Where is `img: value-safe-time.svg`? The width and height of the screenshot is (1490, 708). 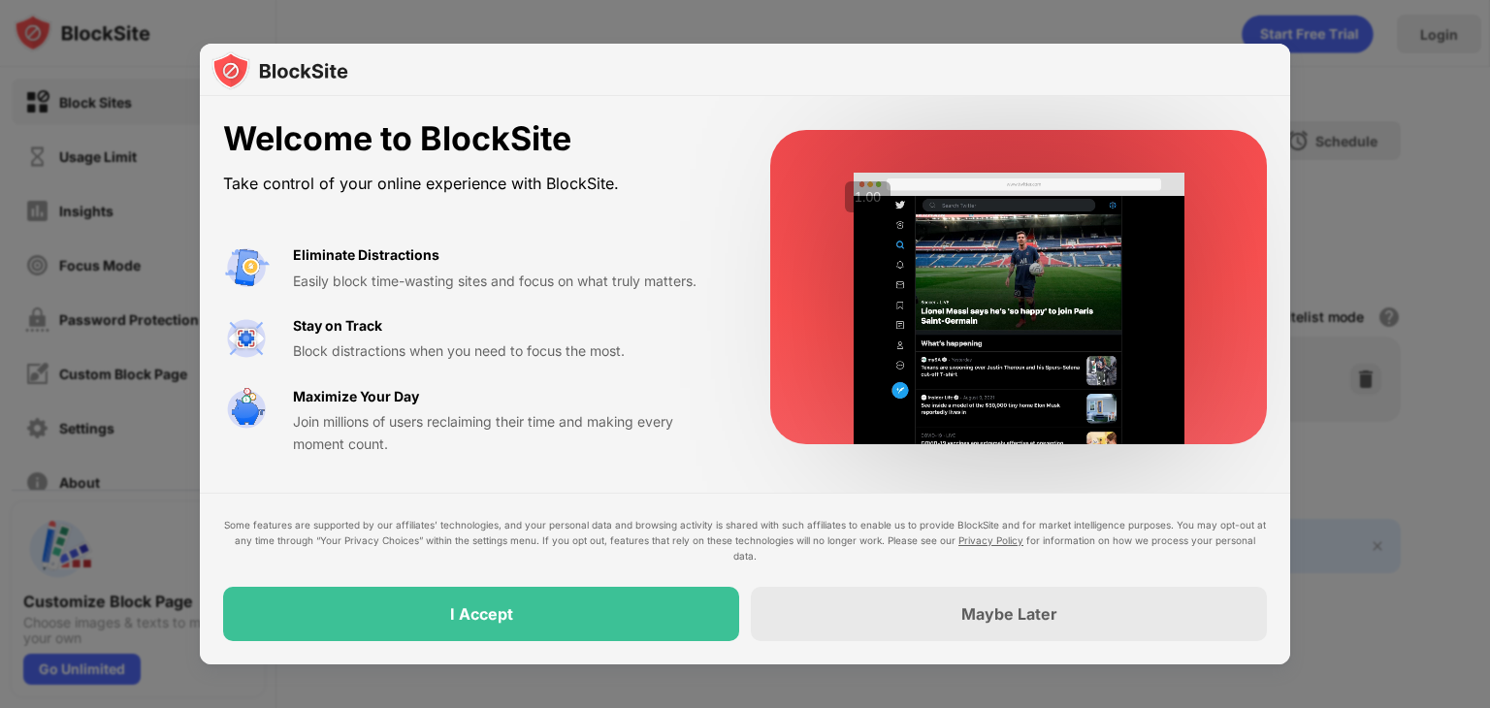
img: value-safe-time.svg is located at coordinates (246, 409).